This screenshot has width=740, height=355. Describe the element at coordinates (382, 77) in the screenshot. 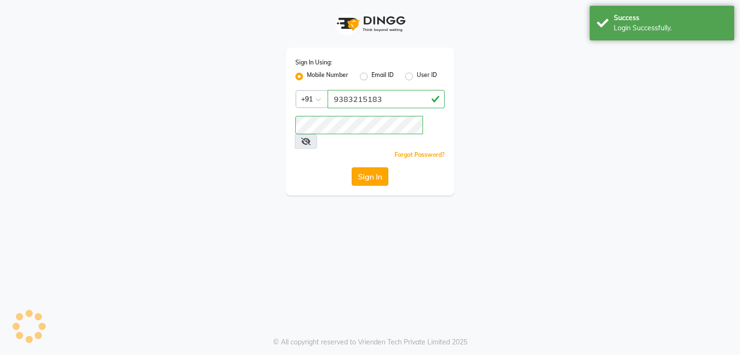

I see `label: Email ID` at that location.